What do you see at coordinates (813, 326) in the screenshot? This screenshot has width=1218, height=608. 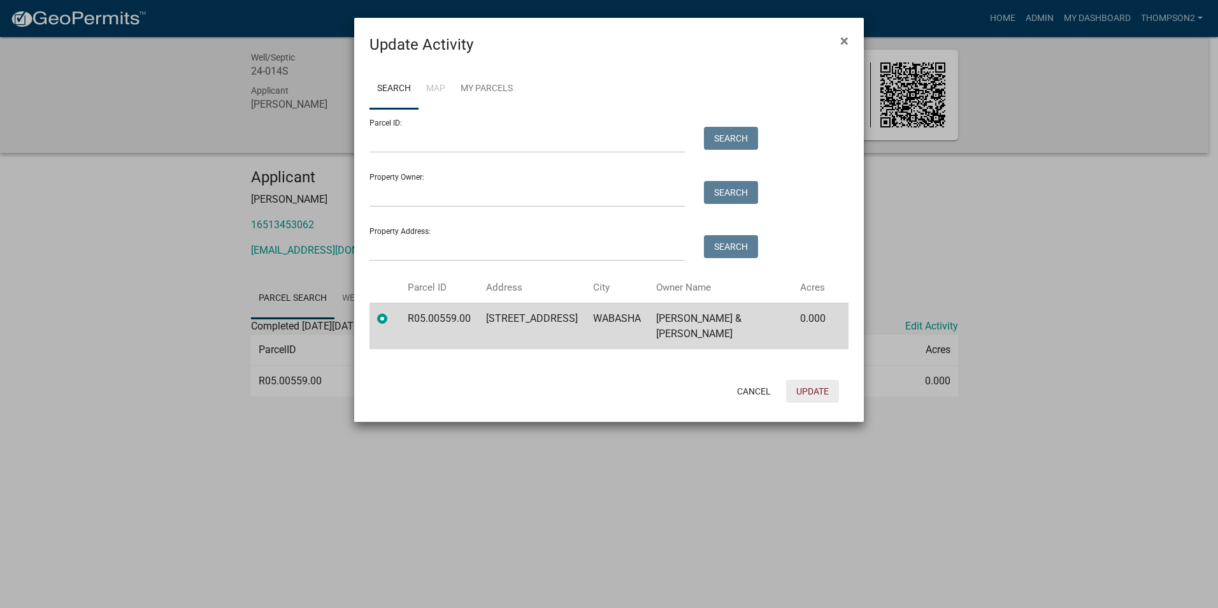 I see `td: 0.000` at bounding box center [813, 326].